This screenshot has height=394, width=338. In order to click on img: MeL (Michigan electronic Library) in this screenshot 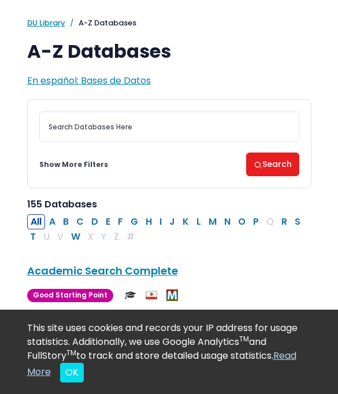, I will do `click(172, 295)`.